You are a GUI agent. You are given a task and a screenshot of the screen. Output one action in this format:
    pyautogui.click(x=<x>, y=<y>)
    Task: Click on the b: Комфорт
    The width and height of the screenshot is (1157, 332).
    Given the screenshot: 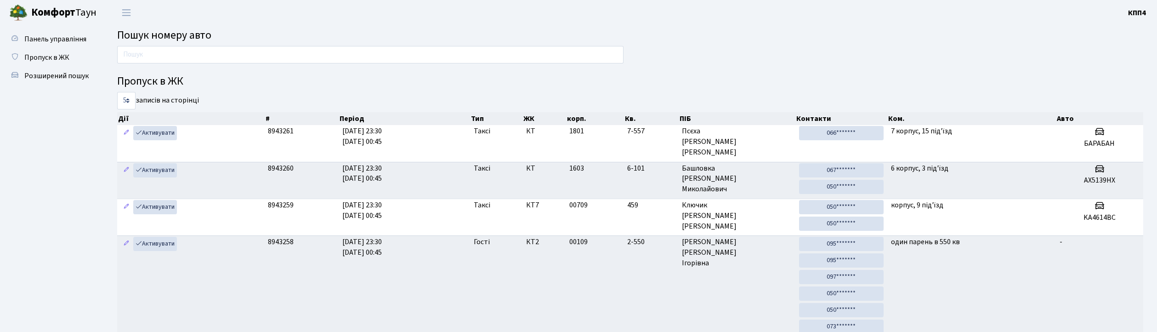 What is the action you would take?
    pyautogui.click(x=53, y=12)
    